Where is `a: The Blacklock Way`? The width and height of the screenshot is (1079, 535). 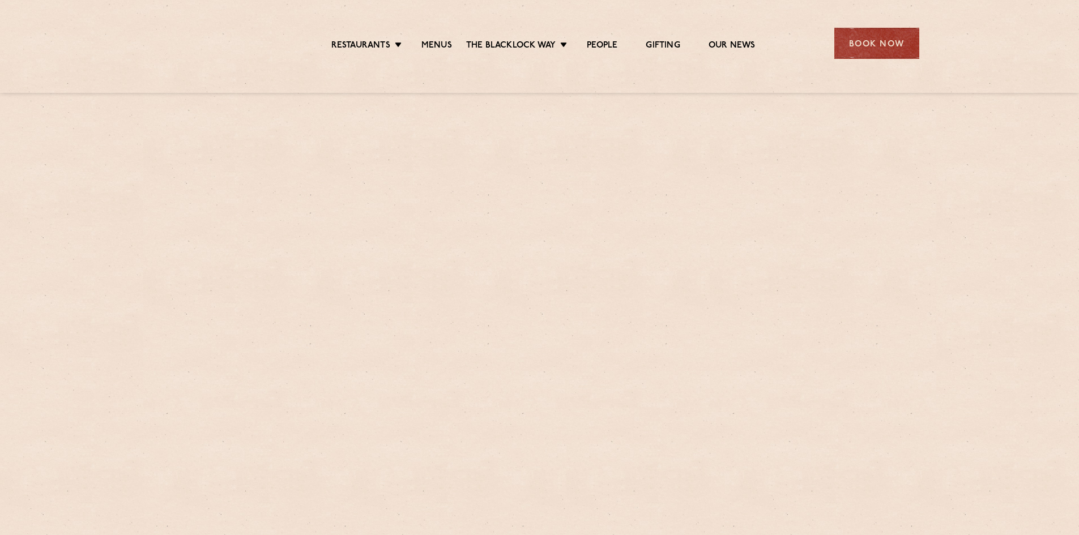 a: The Blacklock Way is located at coordinates (511, 46).